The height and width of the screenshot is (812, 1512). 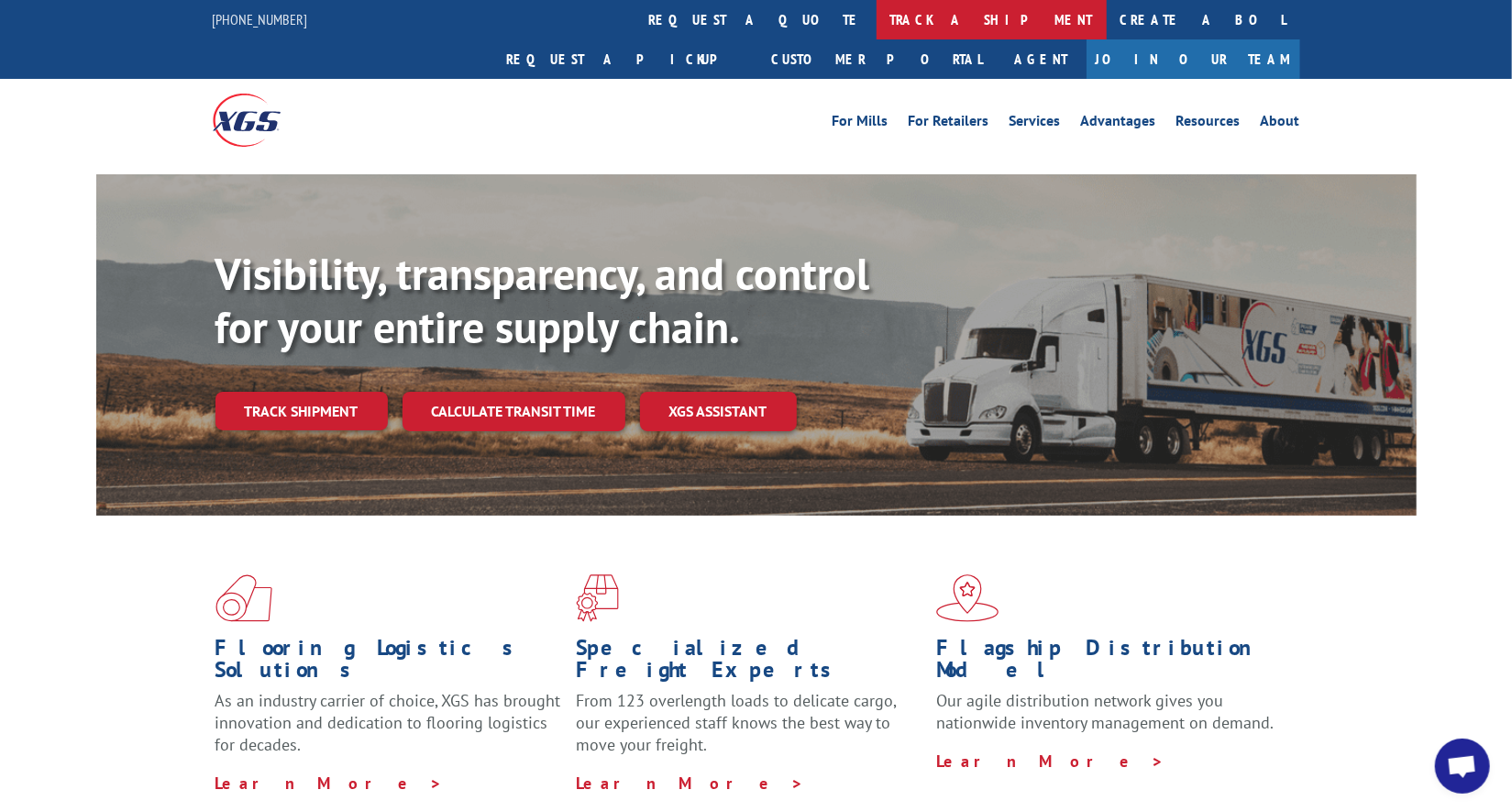 I want to click on p: From 123 overlength loads to delicate cargo, our experienced staff knows the best way to move you..., so click(x=749, y=730).